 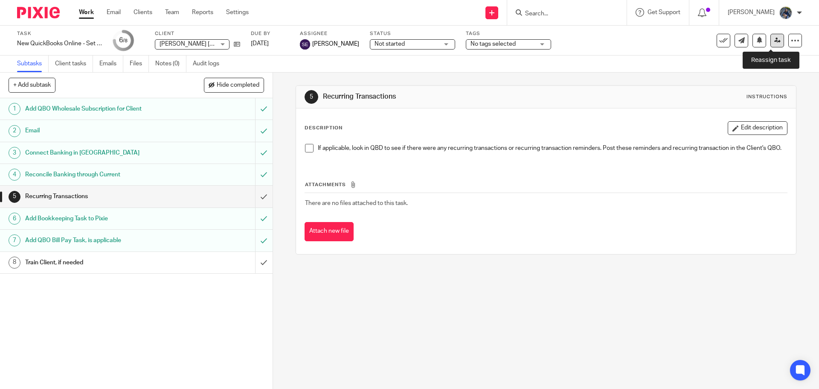 I want to click on a: Reports, so click(x=203, y=12).